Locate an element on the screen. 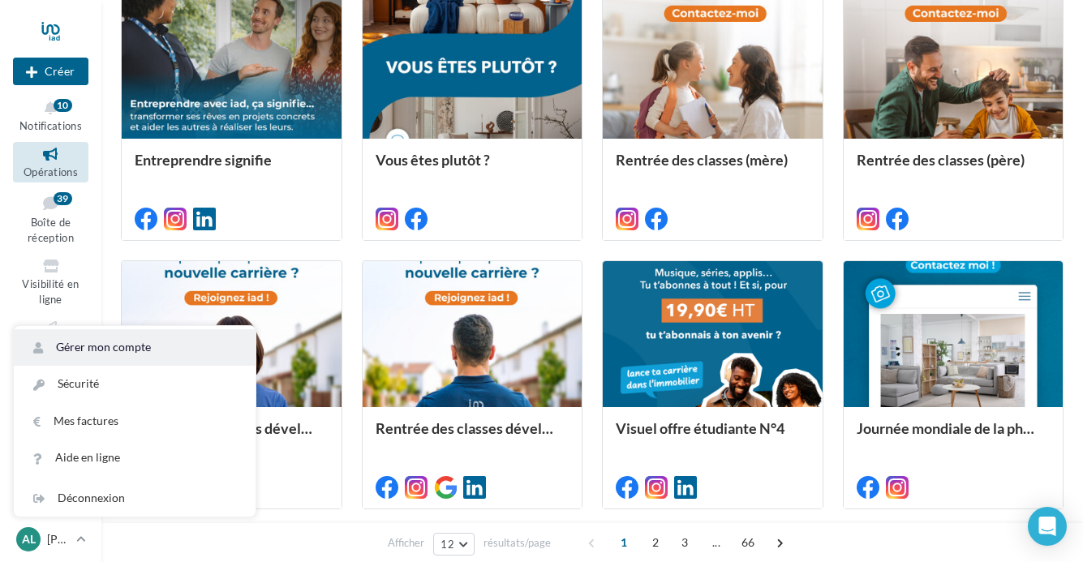 The height and width of the screenshot is (562, 1083). div: Vous êtes plutôt ? is located at coordinates (472, 168).